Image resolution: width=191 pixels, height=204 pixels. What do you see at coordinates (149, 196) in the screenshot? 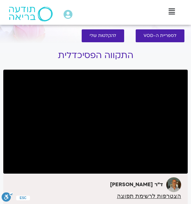
I see `span: הצטרפות לרשימת תפוצה` at bounding box center [149, 196].